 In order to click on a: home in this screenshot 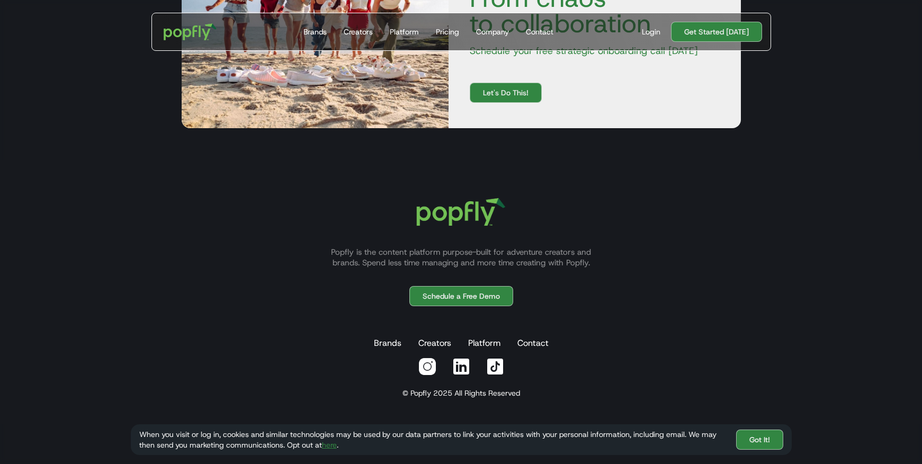, I will do `click(190, 32)`.